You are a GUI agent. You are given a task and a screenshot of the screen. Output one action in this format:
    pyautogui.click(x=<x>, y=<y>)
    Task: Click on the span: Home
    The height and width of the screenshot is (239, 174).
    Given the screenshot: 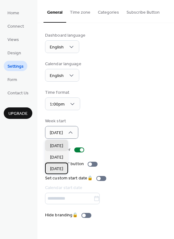 What is the action you would take?
    pyautogui.click(x=13, y=13)
    